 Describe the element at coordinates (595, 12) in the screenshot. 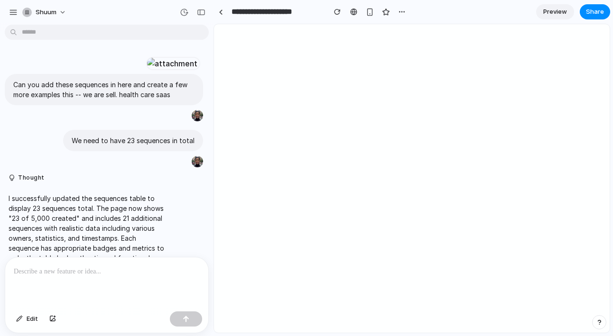

I see `span: Share` at that location.